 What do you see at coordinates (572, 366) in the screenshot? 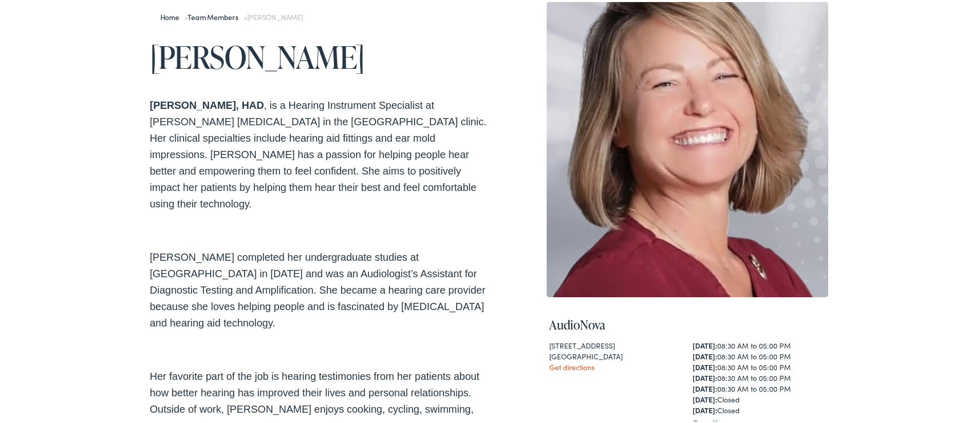
I see `a: Get directions` at bounding box center [572, 366].